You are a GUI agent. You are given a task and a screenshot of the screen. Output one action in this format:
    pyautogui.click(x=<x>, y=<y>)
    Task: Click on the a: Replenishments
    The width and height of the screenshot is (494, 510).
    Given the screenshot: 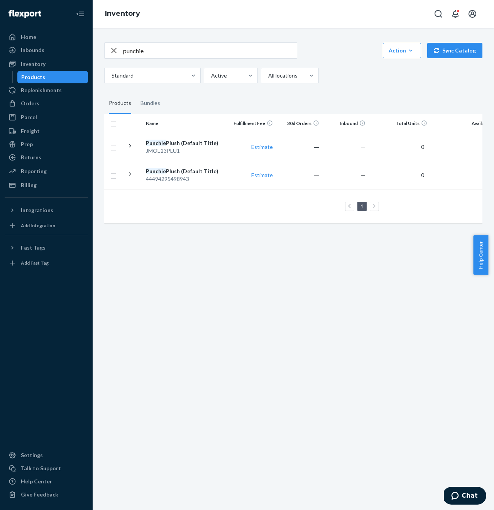 What is the action you would take?
    pyautogui.click(x=46, y=90)
    